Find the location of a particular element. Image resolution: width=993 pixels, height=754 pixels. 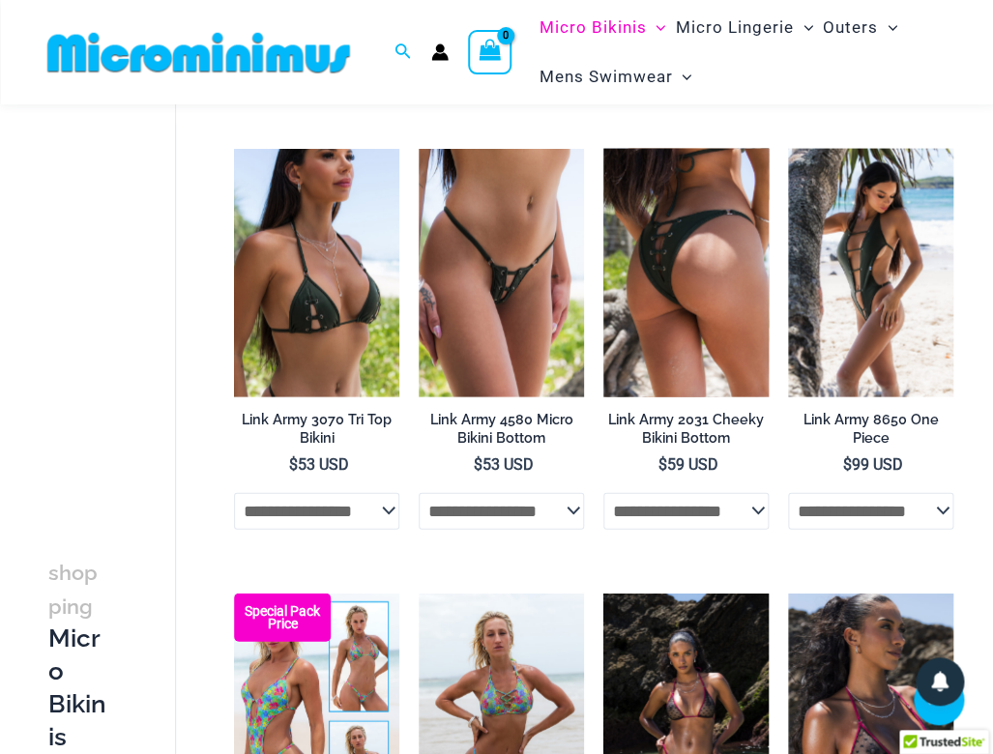

a: Micro BikinisMenu ToggleMenu Toggle is located at coordinates (602, 27).